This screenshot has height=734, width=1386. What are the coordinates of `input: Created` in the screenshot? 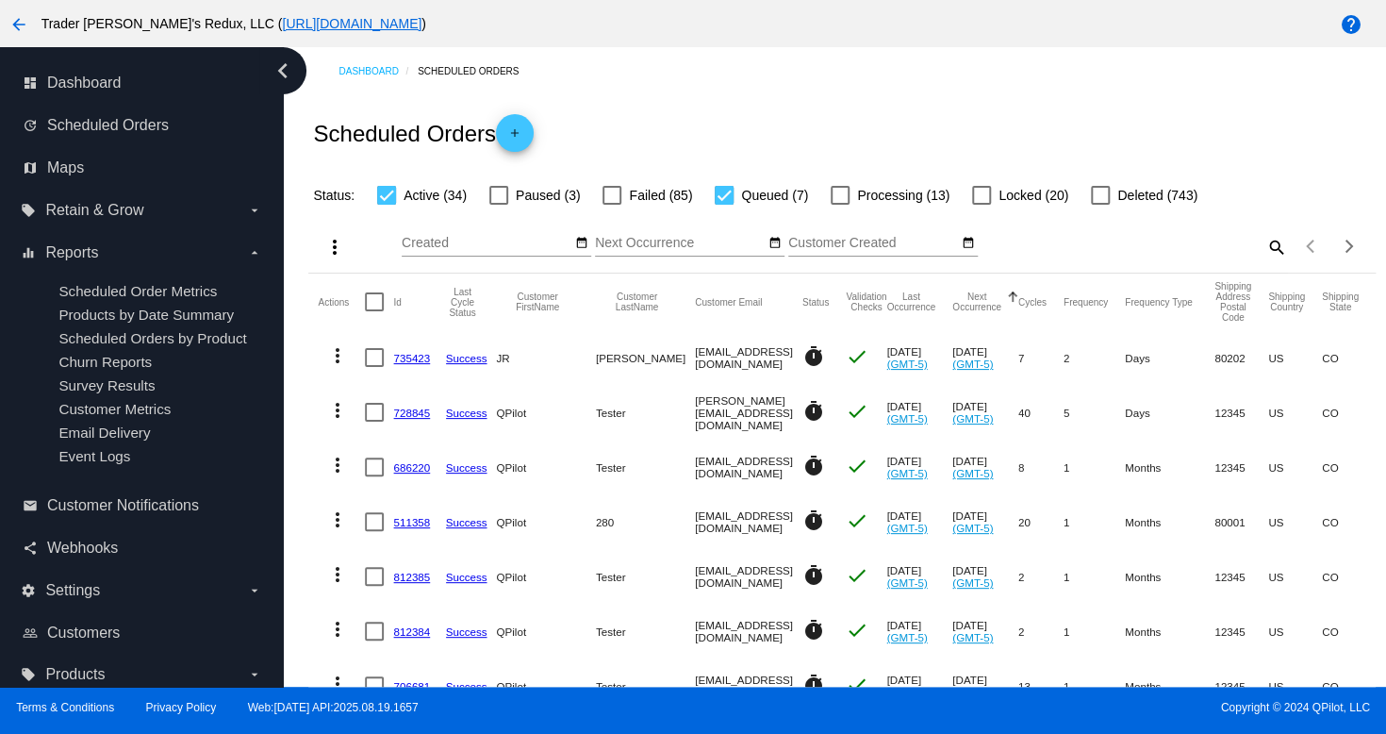 It's located at (487, 243).